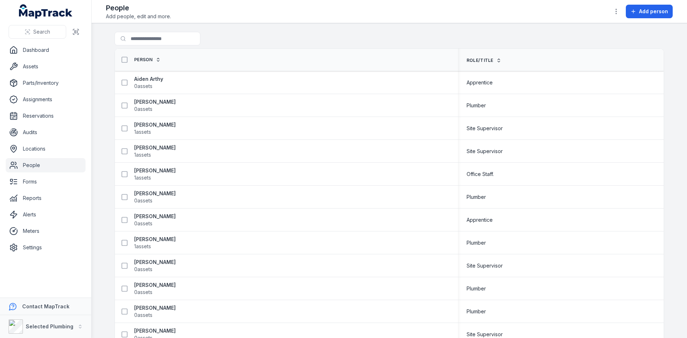  I want to click on a: Assignments, so click(45, 99).